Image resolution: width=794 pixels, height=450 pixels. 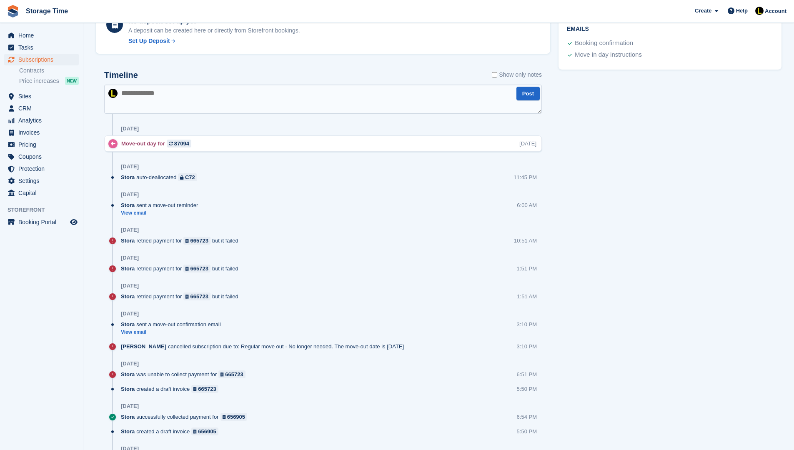 What do you see at coordinates (775, 11) in the screenshot?
I see `span: Account` at bounding box center [775, 11].